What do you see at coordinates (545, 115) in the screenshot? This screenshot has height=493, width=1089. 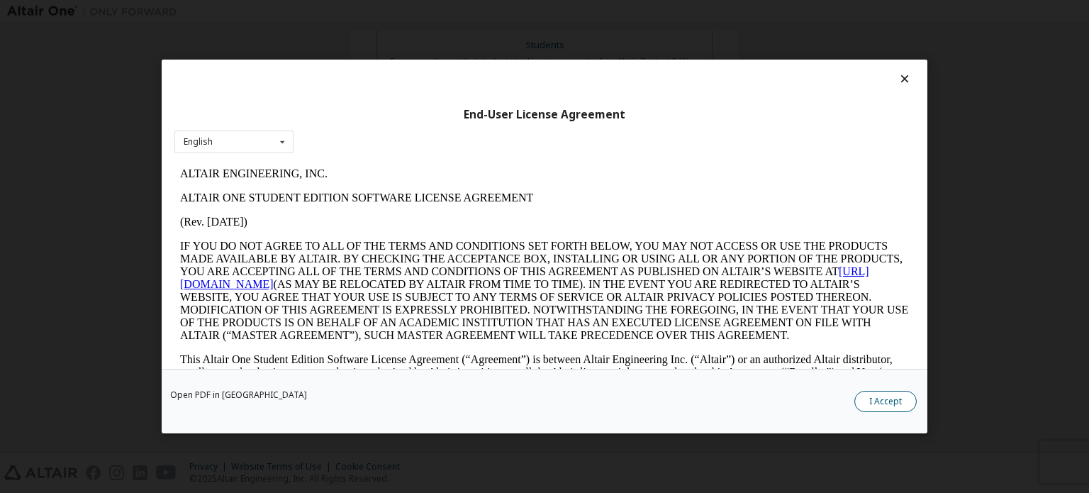 I see `div: End-User License Agreement` at bounding box center [545, 115].